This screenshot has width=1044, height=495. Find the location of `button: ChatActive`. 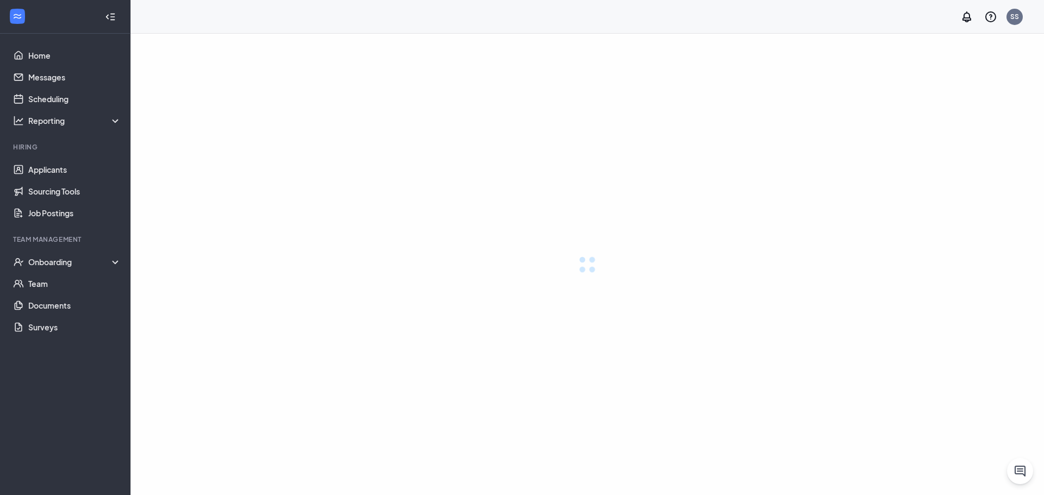

button: ChatActive is located at coordinates (1020, 471).